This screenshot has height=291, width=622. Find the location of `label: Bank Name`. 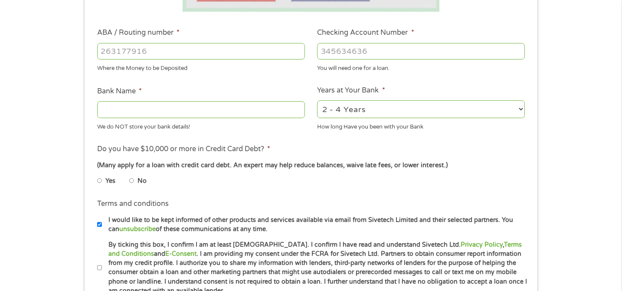

label: Bank Name is located at coordinates (119, 91).